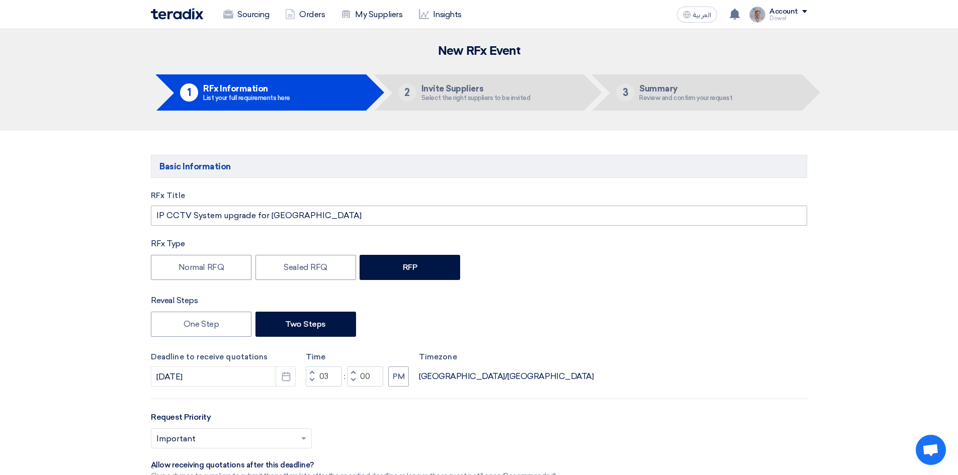 This screenshot has height=475, width=958. Describe the element at coordinates (181, 417) in the screenshot. I see `label: Request Priority` at that location.